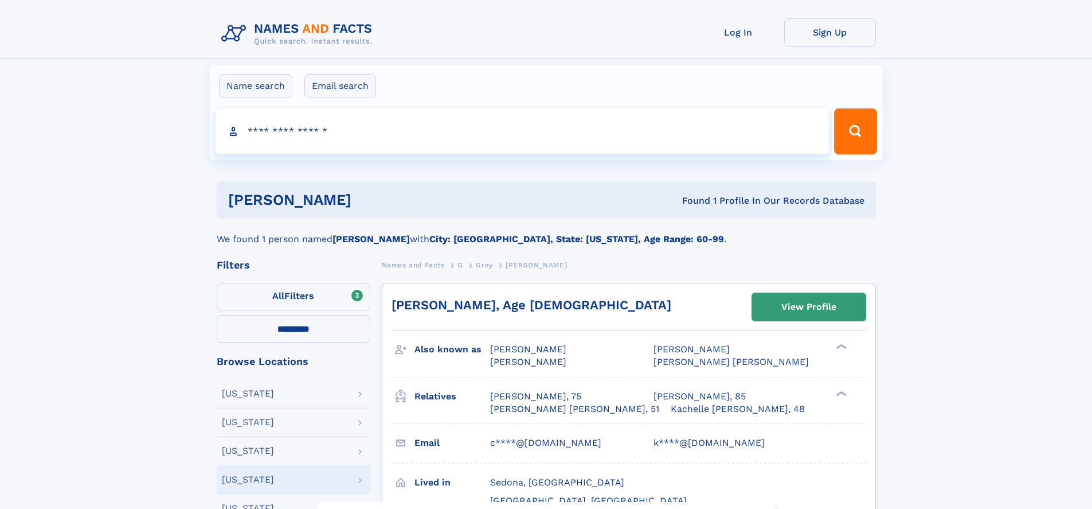  What do you see at coordinates (809, 307) in the screenshot?
I see `a: View Profile` at bounding box center [809, 307].